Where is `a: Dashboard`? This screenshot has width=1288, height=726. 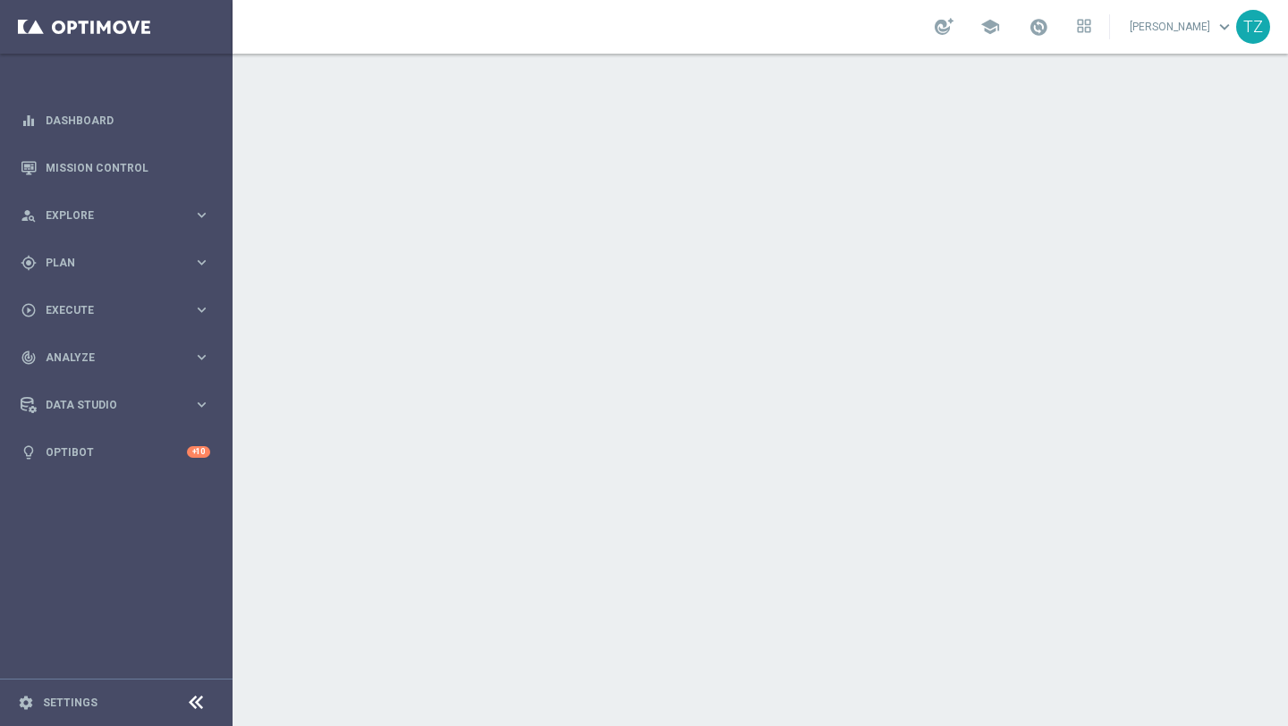
a: Dashboard is located at coordinates (128, 120).